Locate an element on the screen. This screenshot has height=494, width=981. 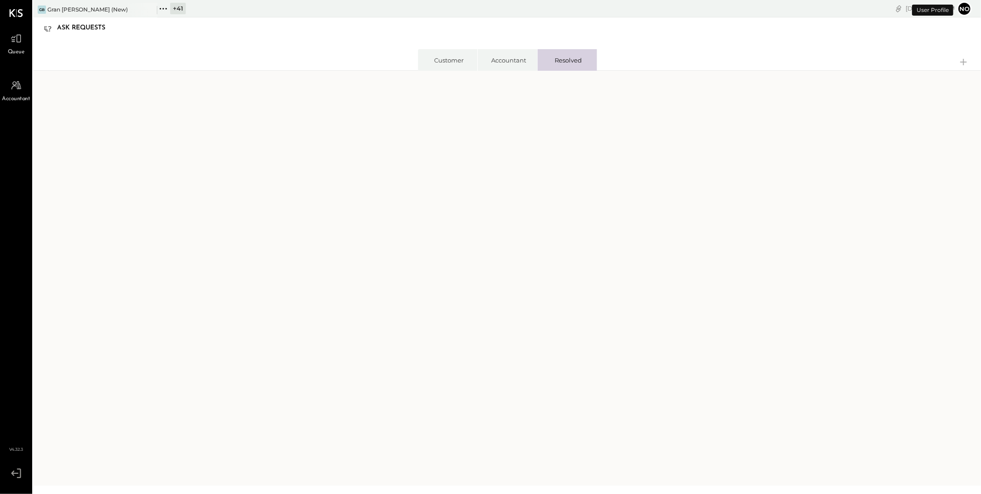
div: User Profile is located at coordinates (933, 10).